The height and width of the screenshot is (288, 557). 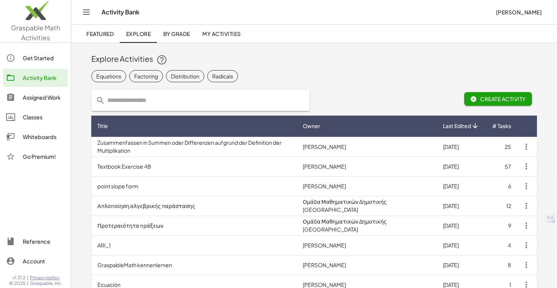 I want to click on td: 57, so click(x=501, y=166).